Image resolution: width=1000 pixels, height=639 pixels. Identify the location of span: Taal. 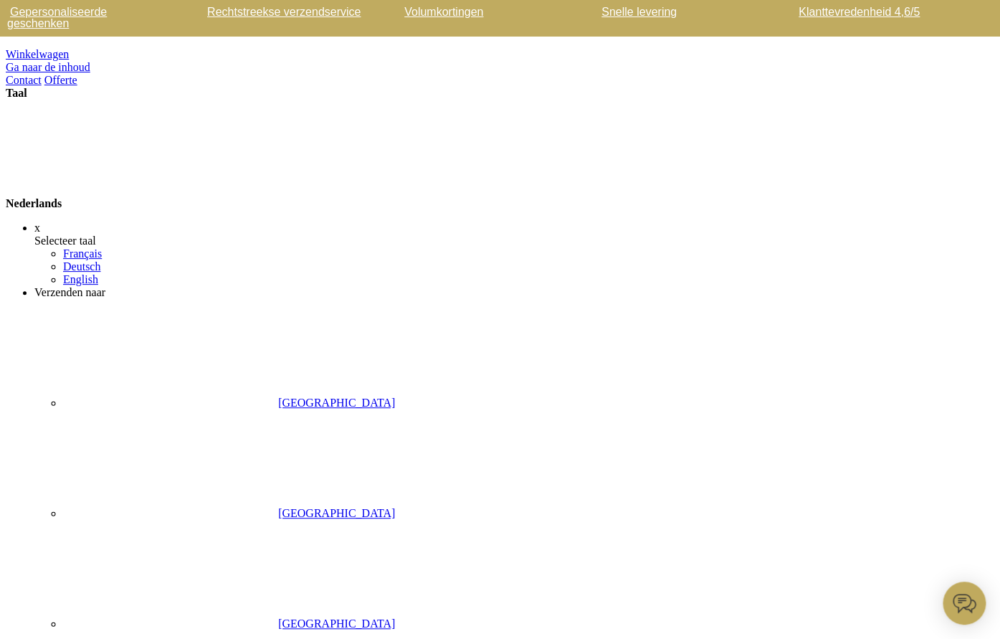
(16, 93).